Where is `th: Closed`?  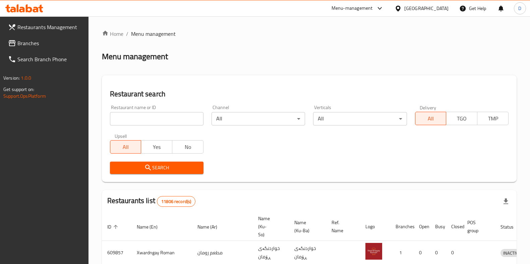
th: Closed is located at coordinates (454, 227).